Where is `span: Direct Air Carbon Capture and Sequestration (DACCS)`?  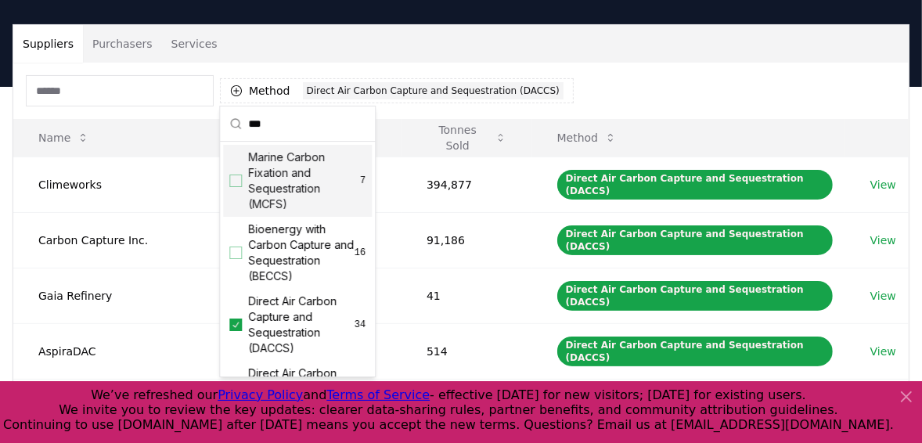
span: Direct Air Carbon Capture and Sequestration (DACCS) is located at coordinates (301, 325).